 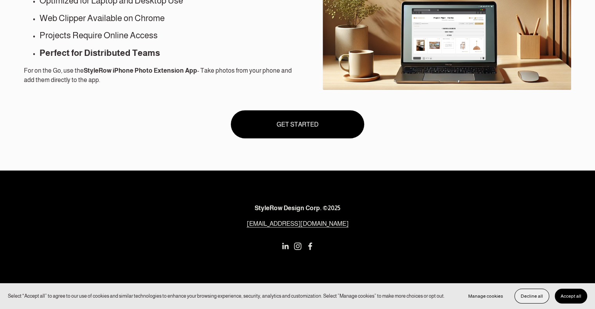 What do you see at coordinates (226, 296) in the screenshot?
I see `p: Select “Accept all” to agree to our use of cookies and similar technologies to enhance your brows...` at bounding box center [226, 296].